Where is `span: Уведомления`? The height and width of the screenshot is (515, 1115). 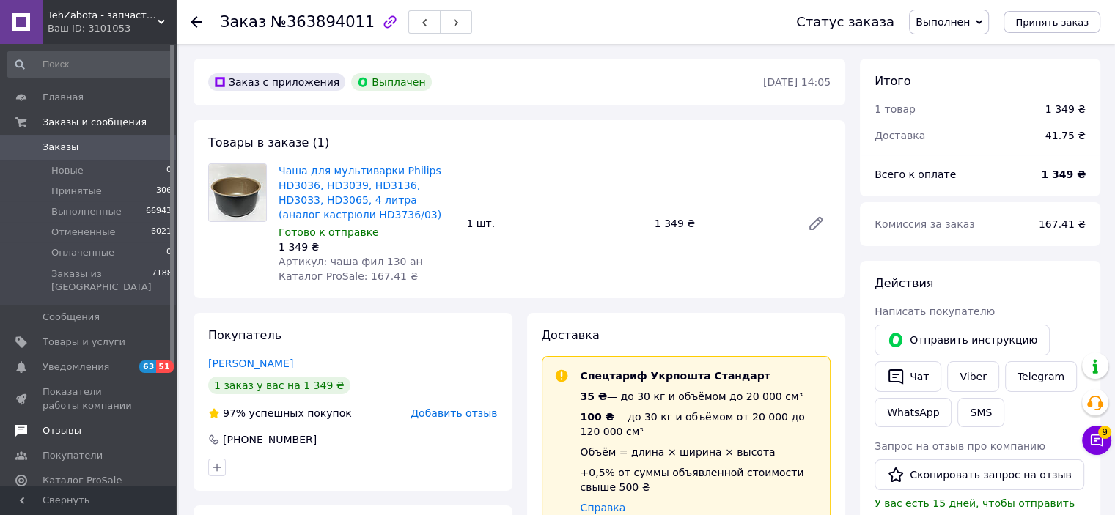 span: Уведомления is located at coordinates (75, 367).